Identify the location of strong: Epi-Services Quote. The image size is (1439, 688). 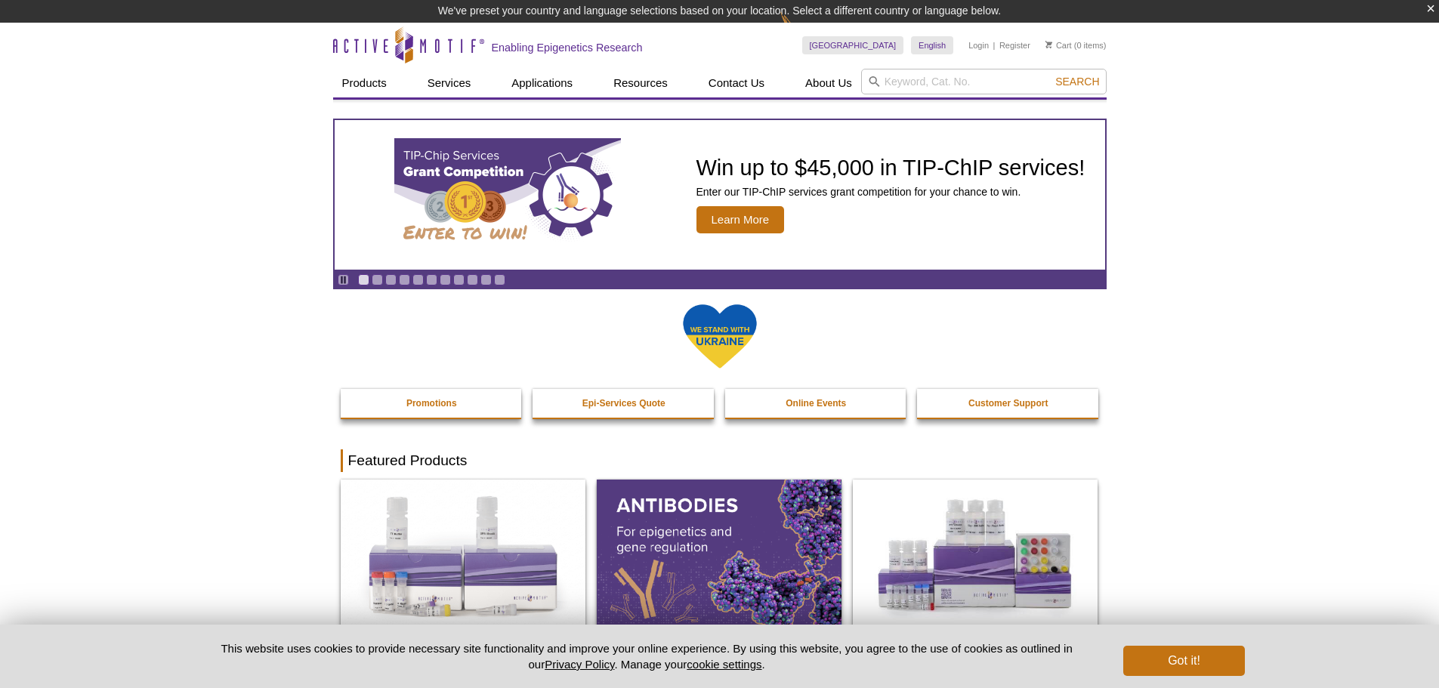
(624, 403).